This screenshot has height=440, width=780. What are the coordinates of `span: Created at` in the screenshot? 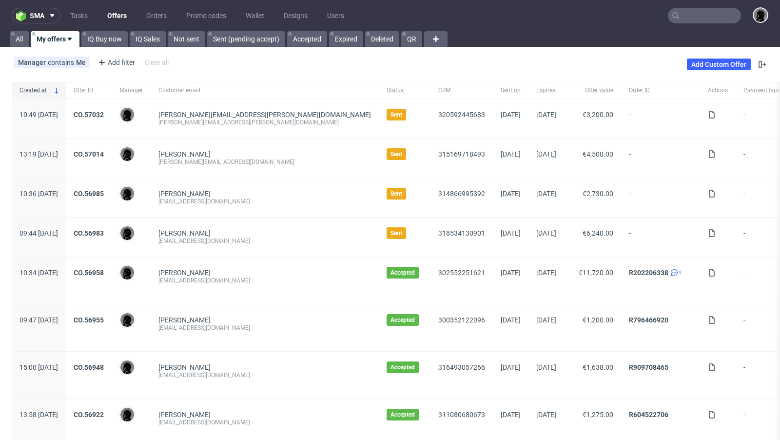 It's located at (35, 90).